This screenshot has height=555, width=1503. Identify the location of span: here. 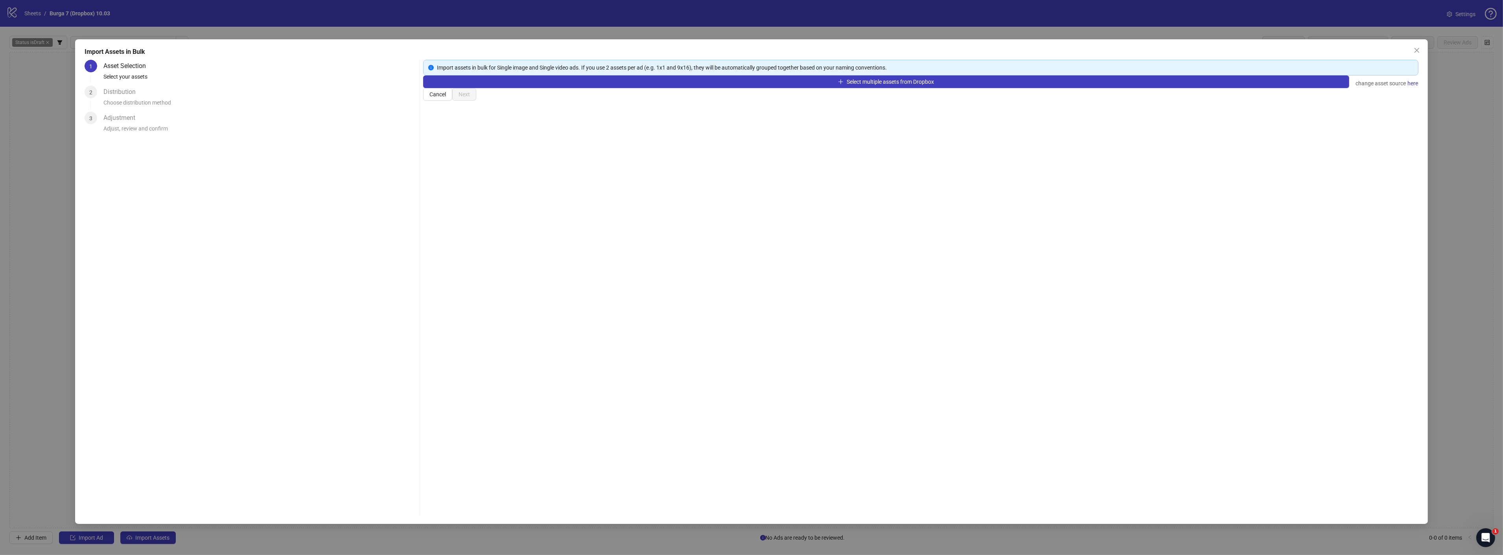
(1413, 83).